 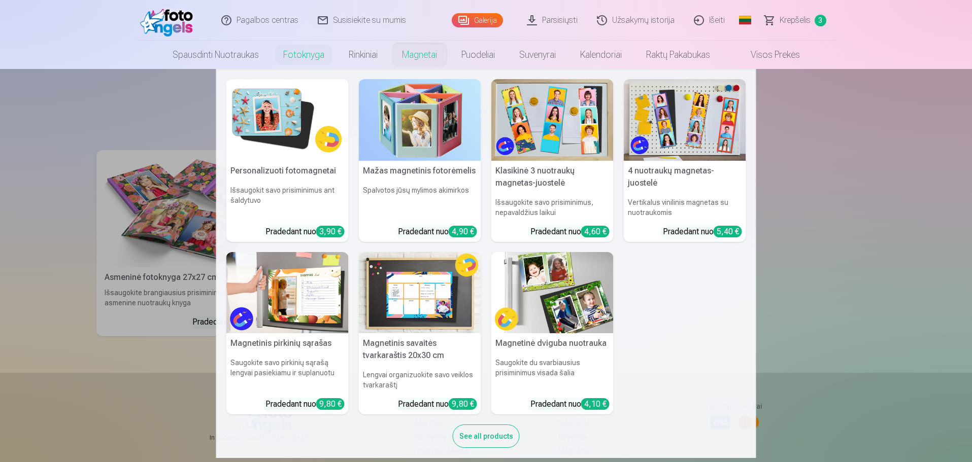 I want to click on a: Raktų pakabukas, so click(x=678, y=55).